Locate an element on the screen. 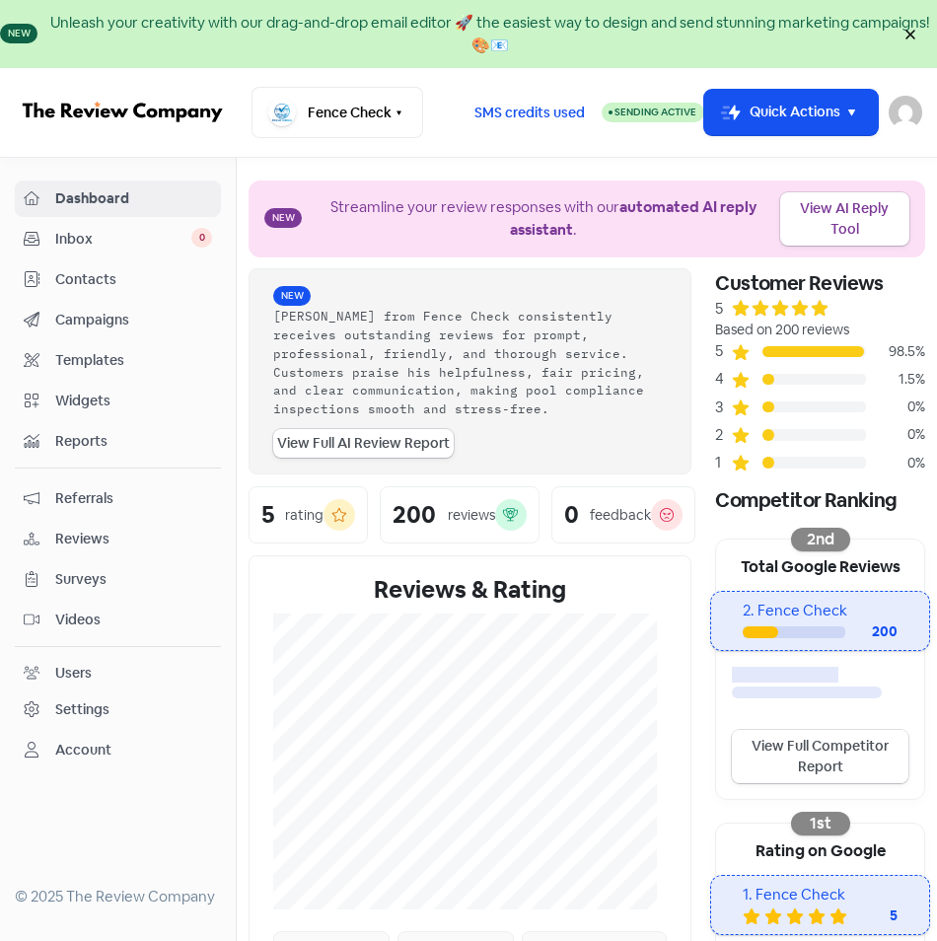 This screenshot has height=941, width=937. span: SMS credits used is located at coordinates (530, 112).